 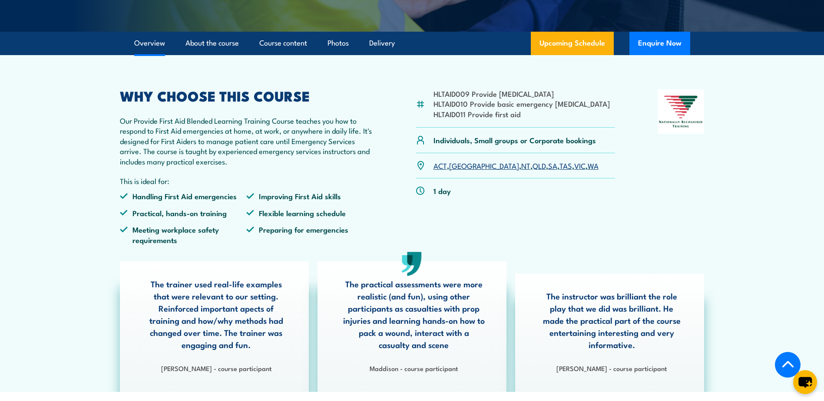 What do you see at coordinates (805, 382) in the screenshot?
I see `button: chat-button` at bounding box center [805, 382].